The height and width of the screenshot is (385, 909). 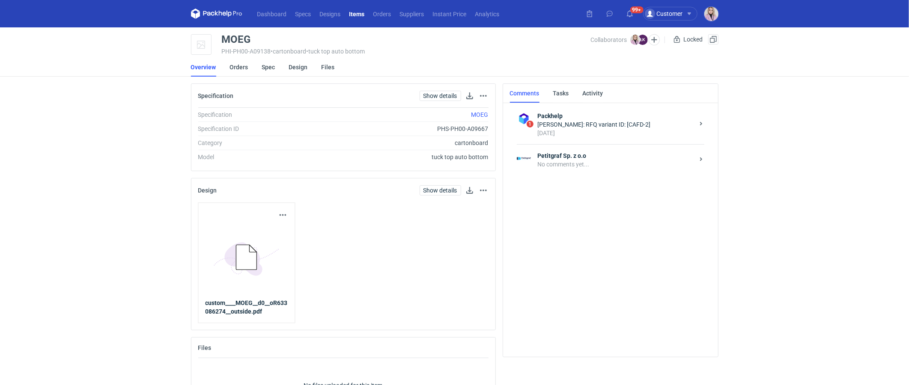 I want to click on a: Overview, so click(x=203, y=67).